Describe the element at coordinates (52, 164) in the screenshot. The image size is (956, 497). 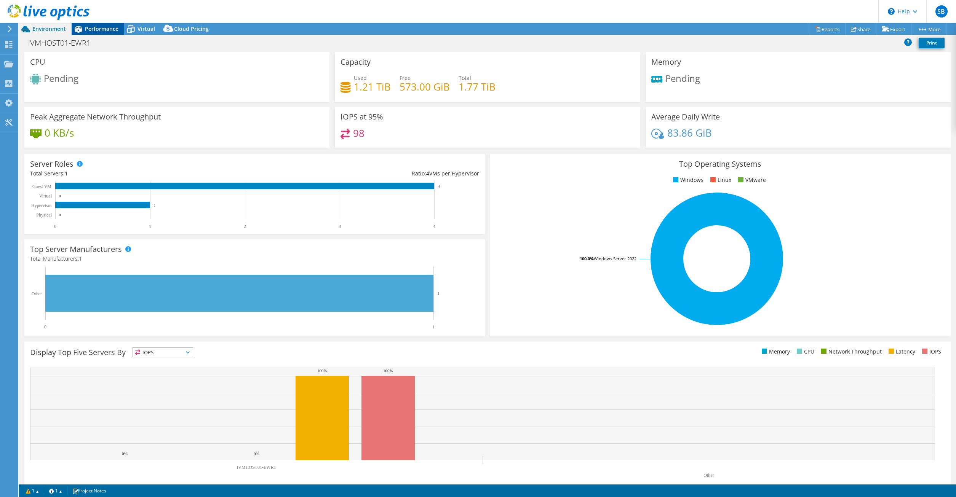
I see `h3: Server Roles` at that location.